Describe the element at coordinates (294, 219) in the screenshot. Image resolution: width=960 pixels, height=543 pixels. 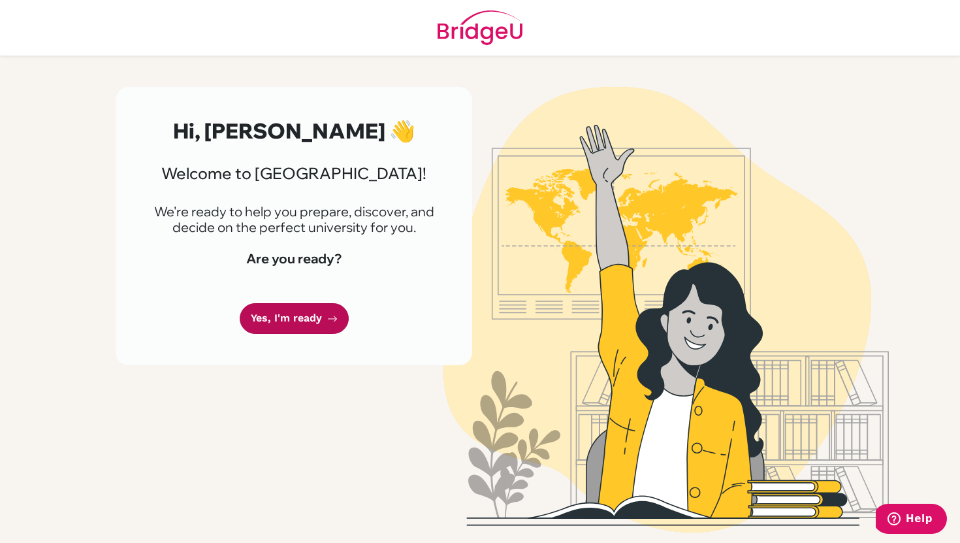
I see `p: We're ready to help you prepare, discover, and decide on the perfect university for you.` at that location.